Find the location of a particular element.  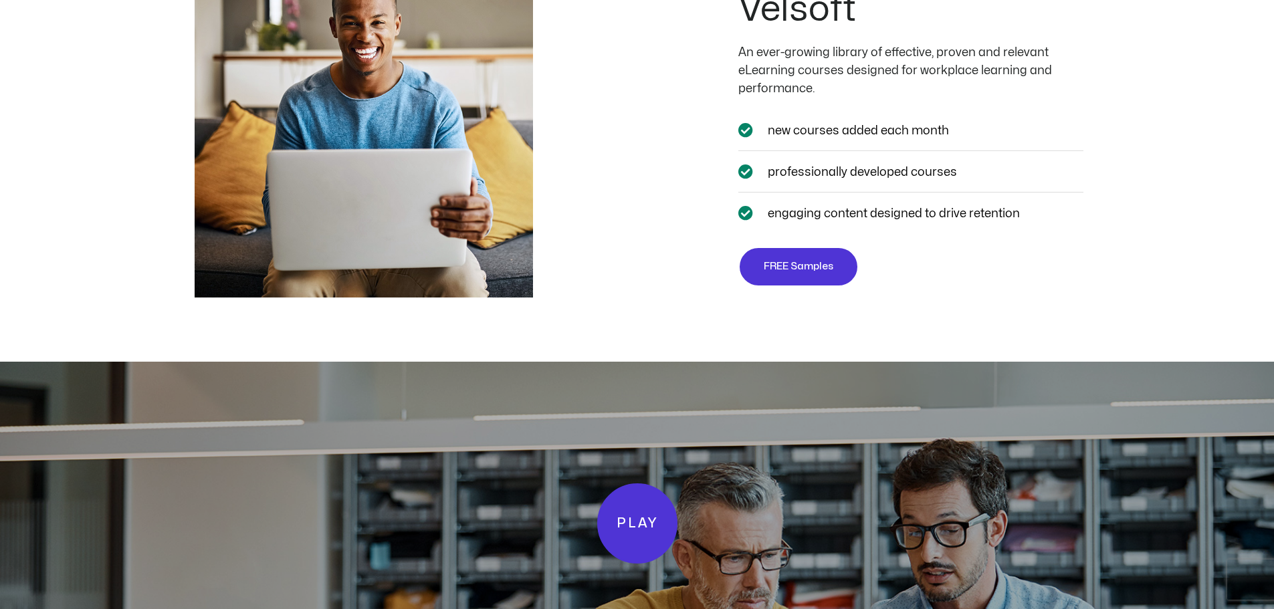

span: professionally developed courses is located at coordinates (861, 172).